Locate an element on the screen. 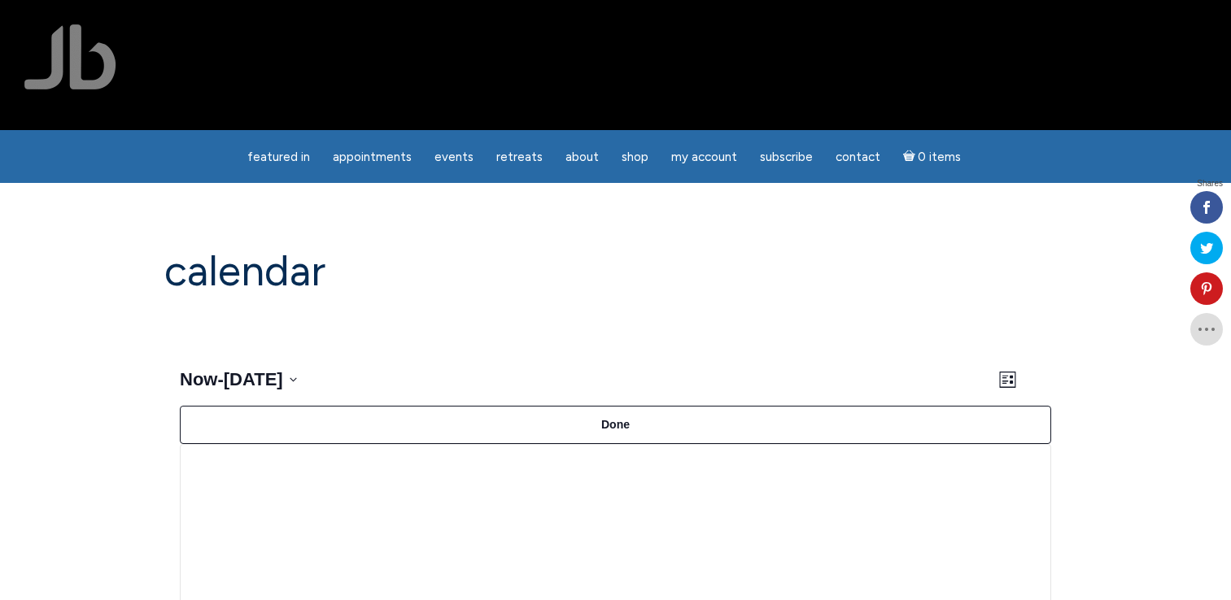  span: Appointments is located at coordinates (372, 157).